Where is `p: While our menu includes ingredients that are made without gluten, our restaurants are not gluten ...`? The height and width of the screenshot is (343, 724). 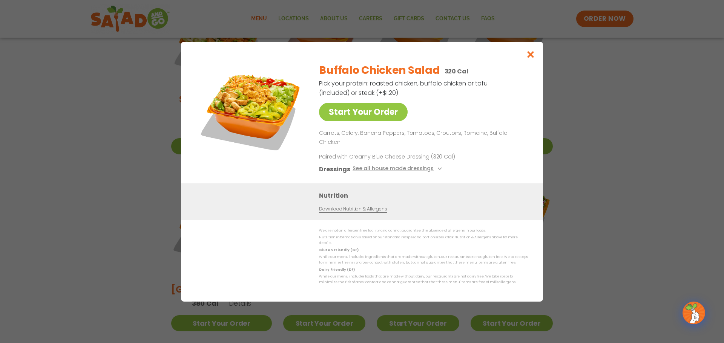
p: While our menu includes ingredients that are made without gluten, our restaurants are not gluten ... is located at coordinates (423, 260).